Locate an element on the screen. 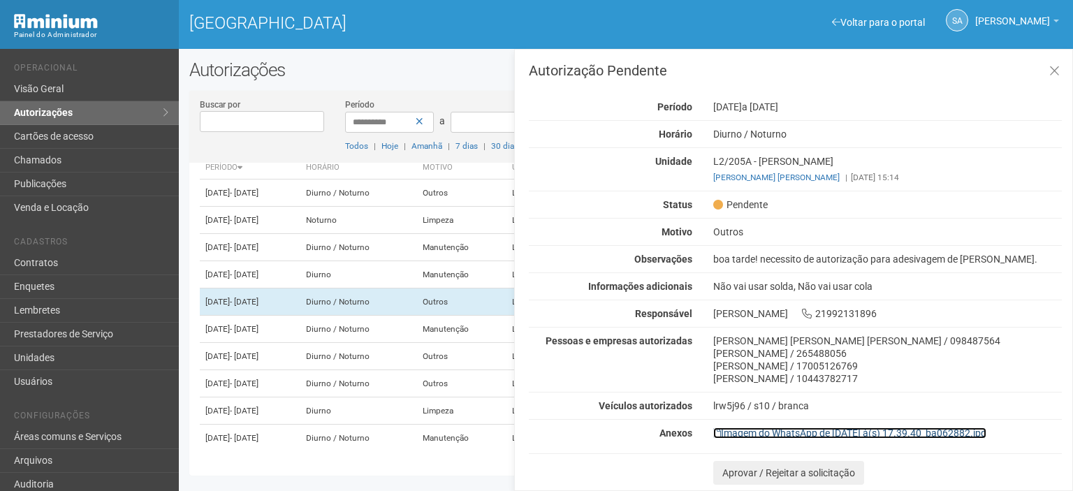 Image resolution: width=1073 pixels, height=491 pixels. td: L2/205A is located at coordinates (542, 302).